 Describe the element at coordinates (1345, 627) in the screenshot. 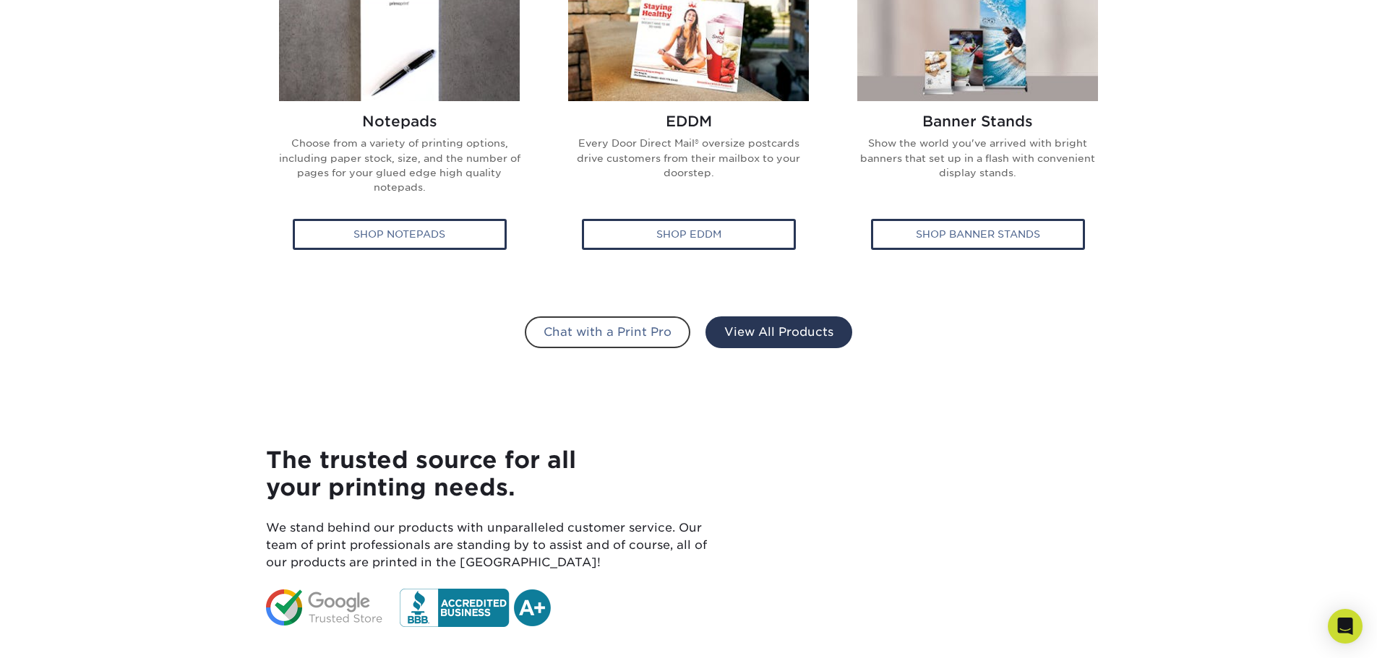

I see `div: Open Intercom Messenger` at that location.